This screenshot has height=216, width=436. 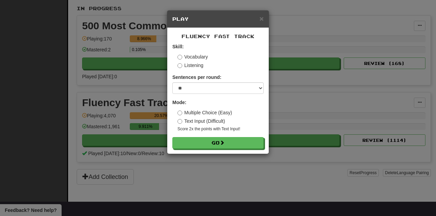 What do you see at coordinates (201, 121) in the screenshot?
I see `label: Text Input (Difficult)` at bounding box center [201, 121].